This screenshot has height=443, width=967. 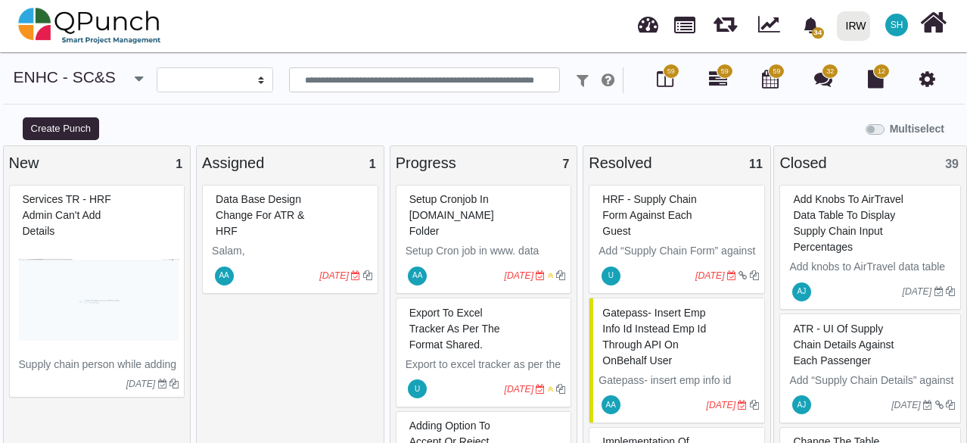 What do you see at coordinates (812, 24) in the screenshot?
I see `a: bell fill34` at bounding box center [812, 24].